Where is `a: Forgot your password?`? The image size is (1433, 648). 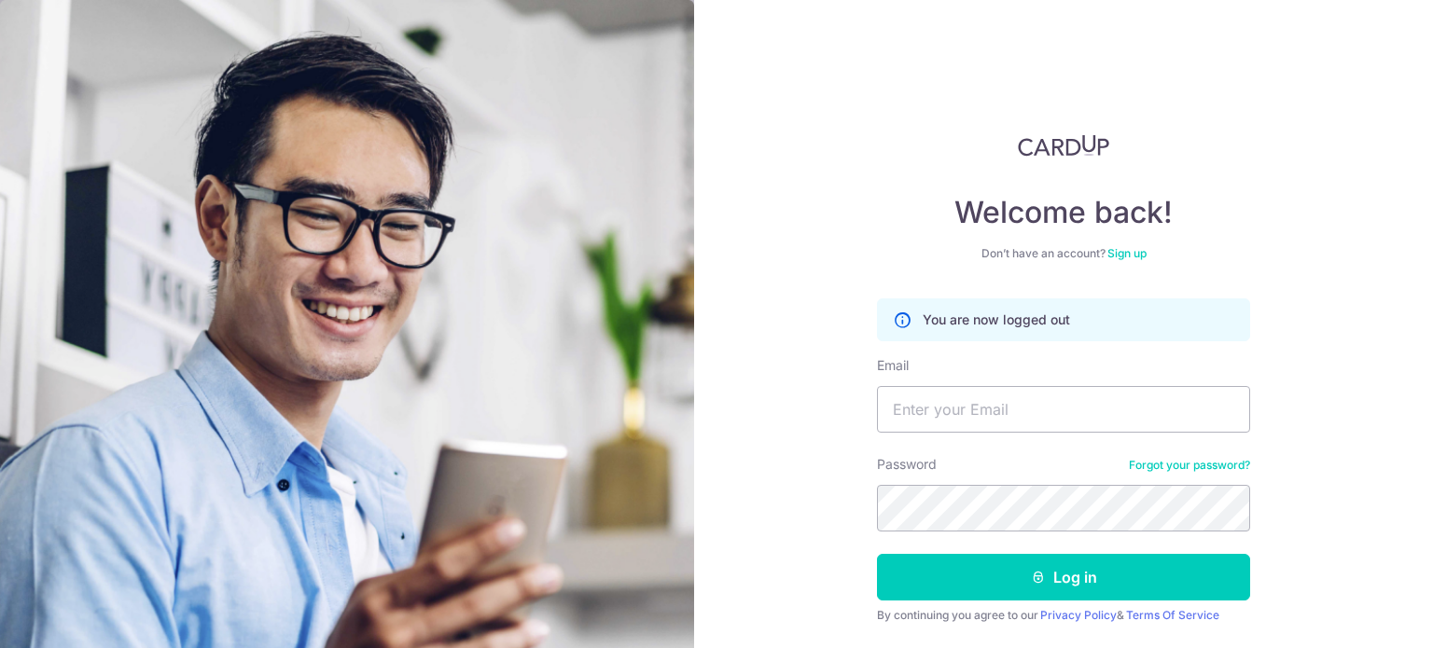 a: Forgot your password? is located at coordinates (1190, 466).